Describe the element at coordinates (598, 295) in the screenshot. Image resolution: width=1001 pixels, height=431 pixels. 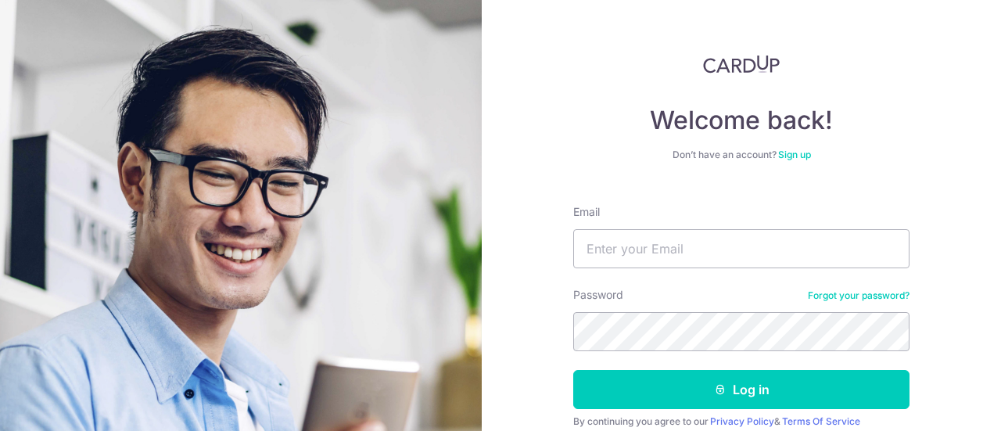
I see `label: Password` at that location.